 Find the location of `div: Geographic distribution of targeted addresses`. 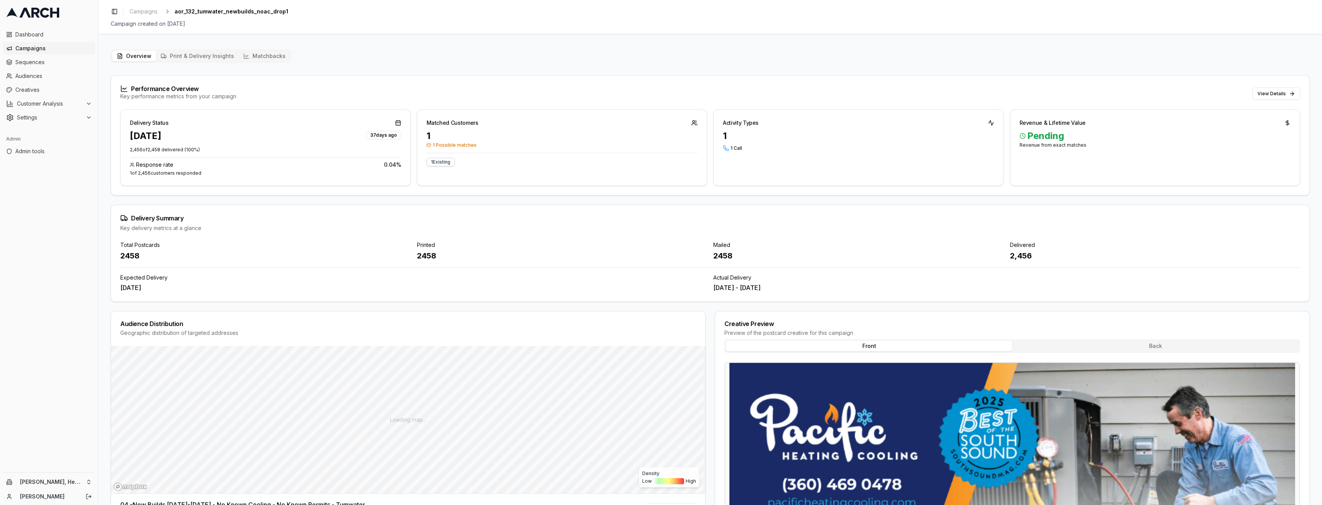

div: Geographic distribution of targeted addresses is located at coordinates (408, 333).